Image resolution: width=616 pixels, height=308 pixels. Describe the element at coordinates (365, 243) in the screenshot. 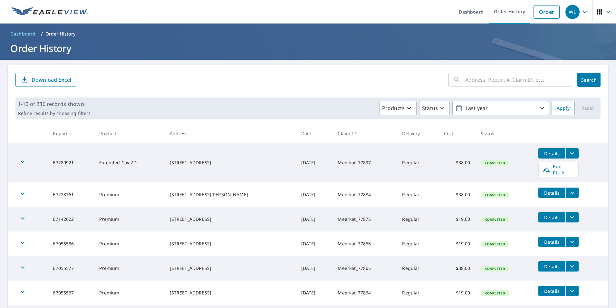

I see `td: Meerkat_77866` at that location.